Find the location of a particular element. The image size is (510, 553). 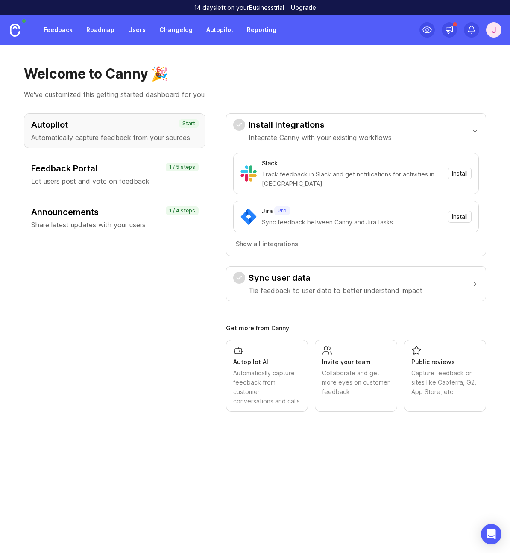

div: Jira is located at coordinates (267, 211).